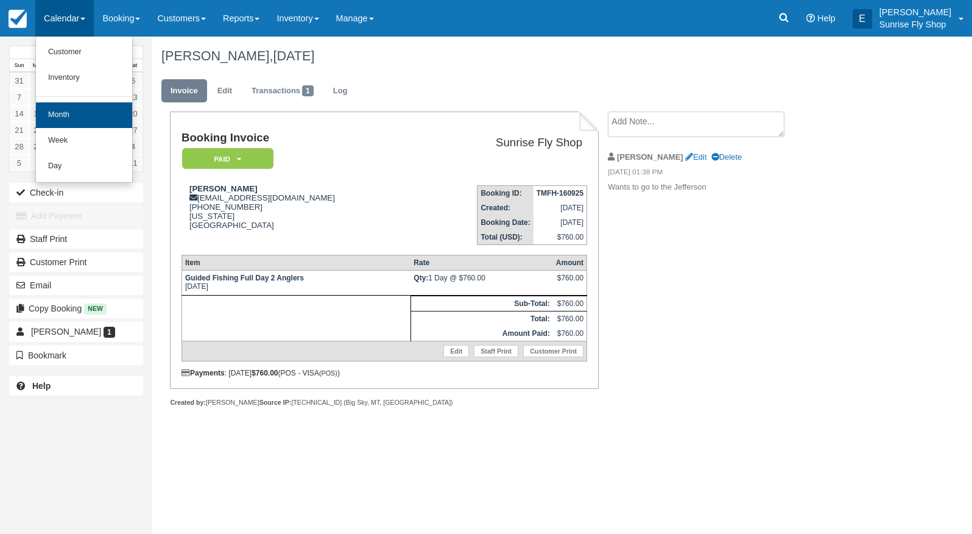  What do you see at coordinates (133, 113) in the screenshot?
I see `a: 20` at bounding box center [133, 113].